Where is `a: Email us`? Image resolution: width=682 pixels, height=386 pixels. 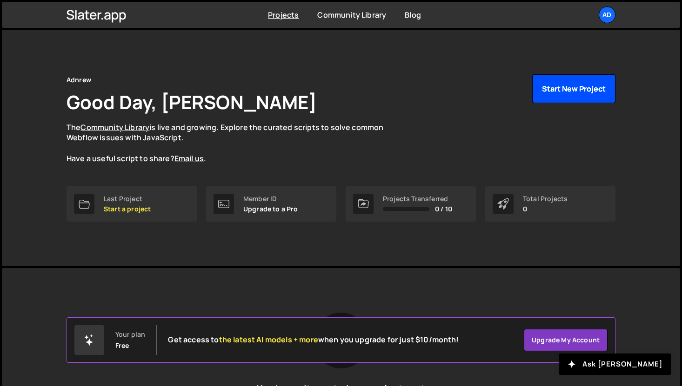 a: Email us is located at coordinates (189, 159).